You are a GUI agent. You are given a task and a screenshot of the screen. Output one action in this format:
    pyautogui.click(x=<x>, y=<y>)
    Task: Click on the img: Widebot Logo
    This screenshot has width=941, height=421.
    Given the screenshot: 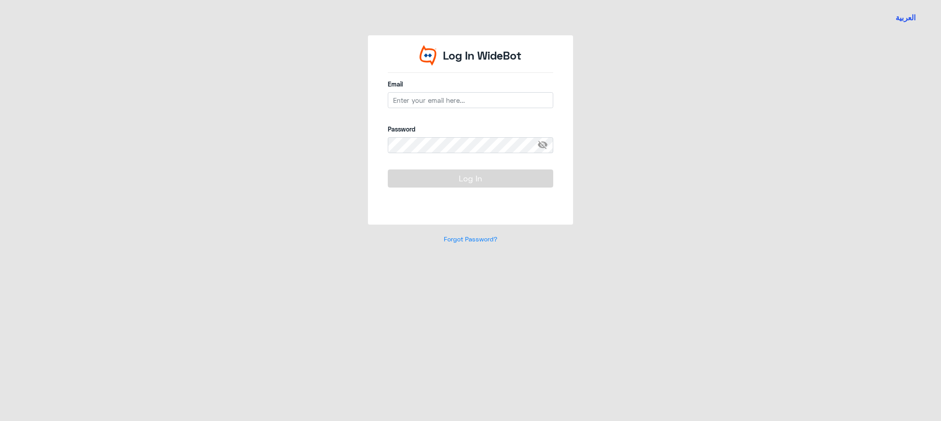 What is the action you would take?
    pyautogui.click(x=428, y=55)
    